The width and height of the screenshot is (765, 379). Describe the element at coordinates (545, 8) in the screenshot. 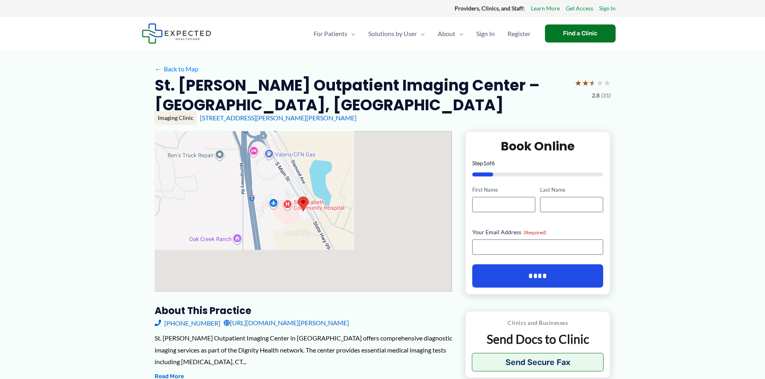

I see `a: Learn More` at that location.